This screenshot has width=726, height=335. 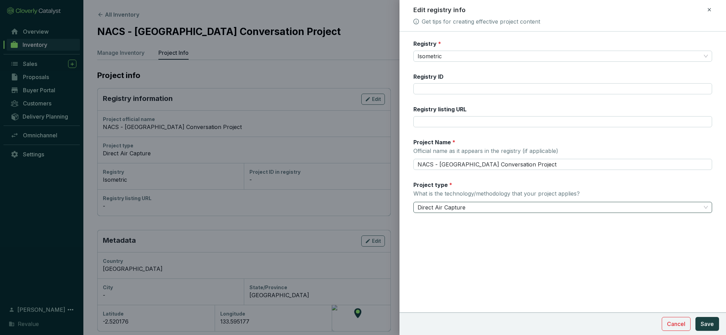 What do you see at coordinates (562, 208) in the screenshot?
I see `span: Direct Air Capture` at bounding box center [562, 208].